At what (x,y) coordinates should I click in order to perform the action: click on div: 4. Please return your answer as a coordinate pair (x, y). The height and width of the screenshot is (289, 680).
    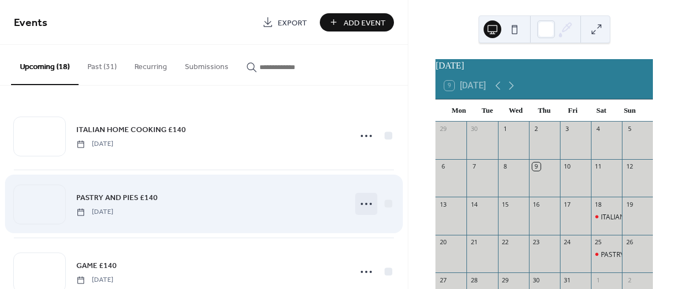
    Looking at the image, I should click on (598, 129).